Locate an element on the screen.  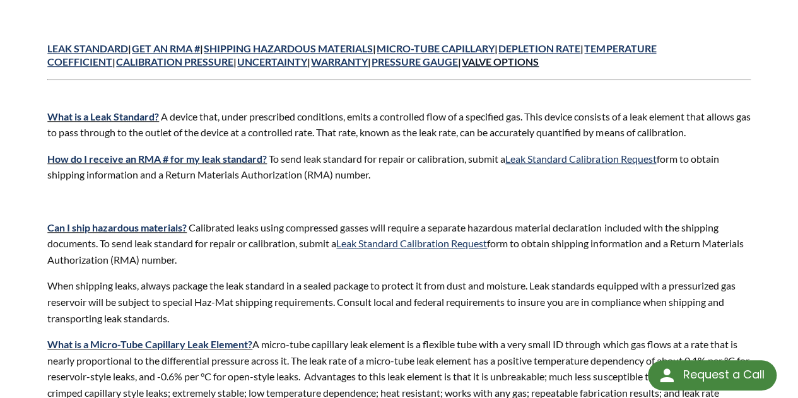
a: Uncertainty is located at coordinates (272, 61).